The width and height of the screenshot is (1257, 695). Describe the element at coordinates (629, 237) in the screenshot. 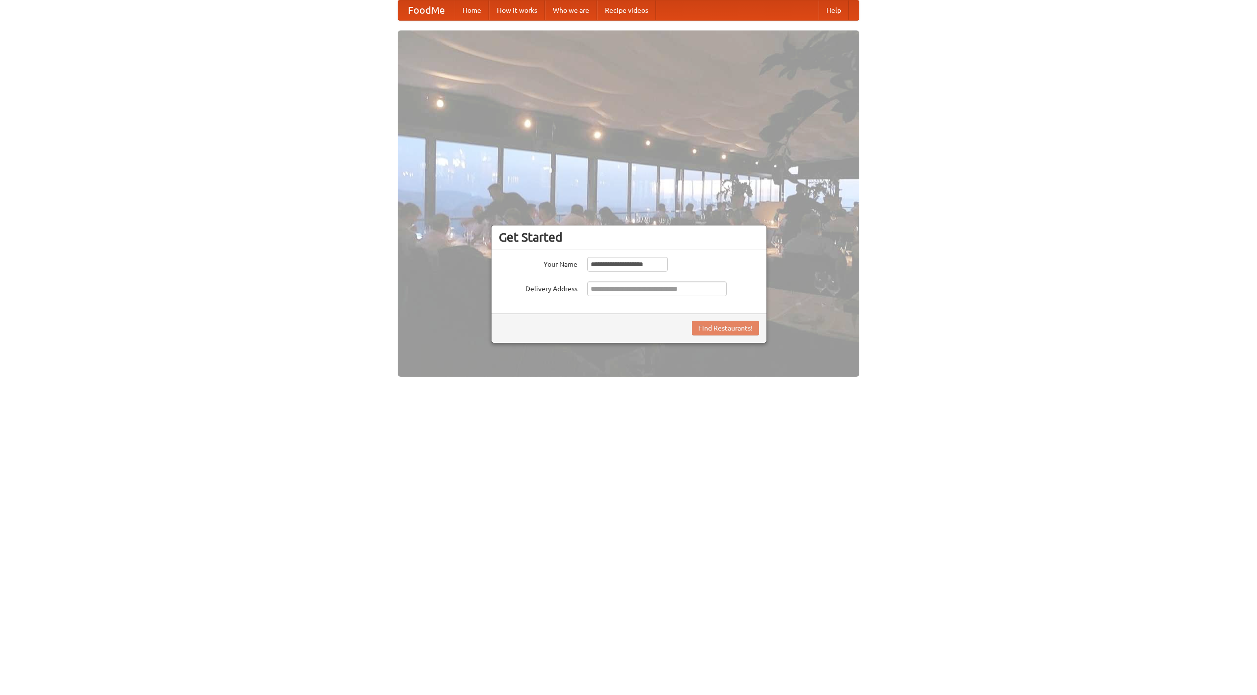

I see `h3: Get Started` at that location.